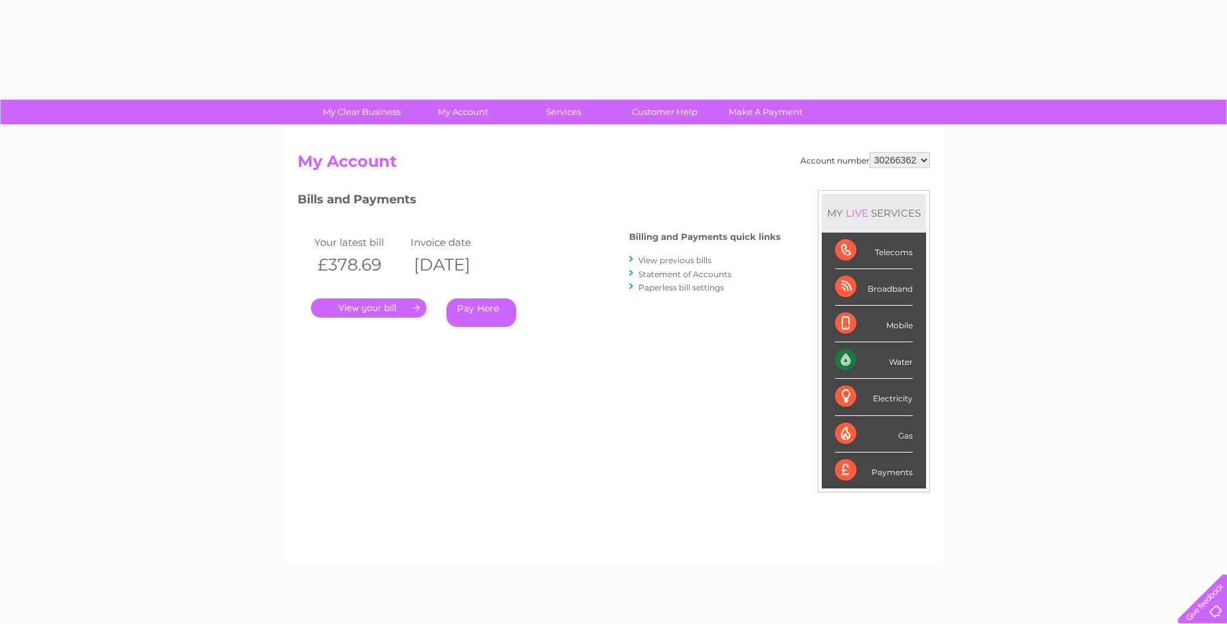 The width and height of the screenshot is (1227, 624). I want to click on td: Your latest bill, so click(359, 242).